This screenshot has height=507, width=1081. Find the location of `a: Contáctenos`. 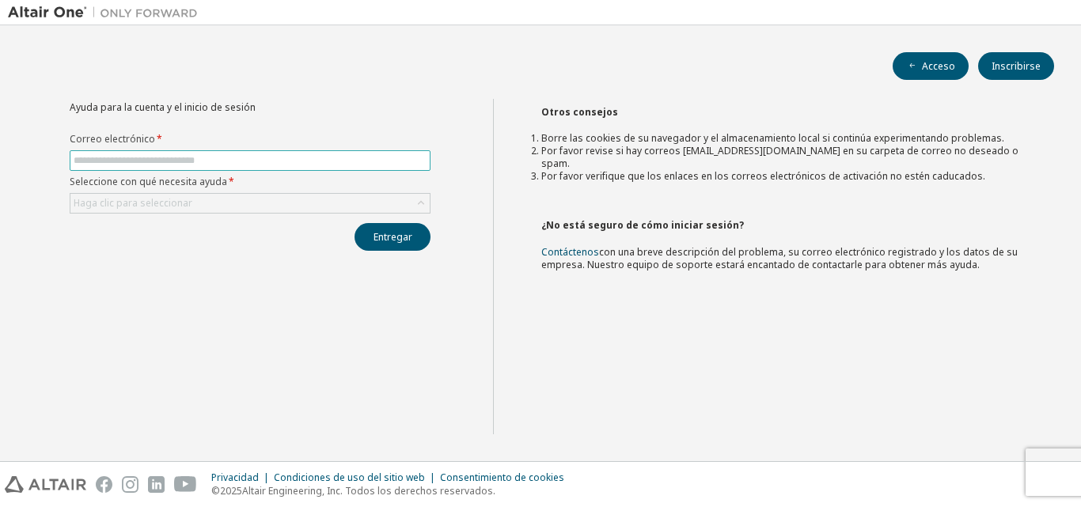

a: Contáctenos is located at coordinates (570, 252).